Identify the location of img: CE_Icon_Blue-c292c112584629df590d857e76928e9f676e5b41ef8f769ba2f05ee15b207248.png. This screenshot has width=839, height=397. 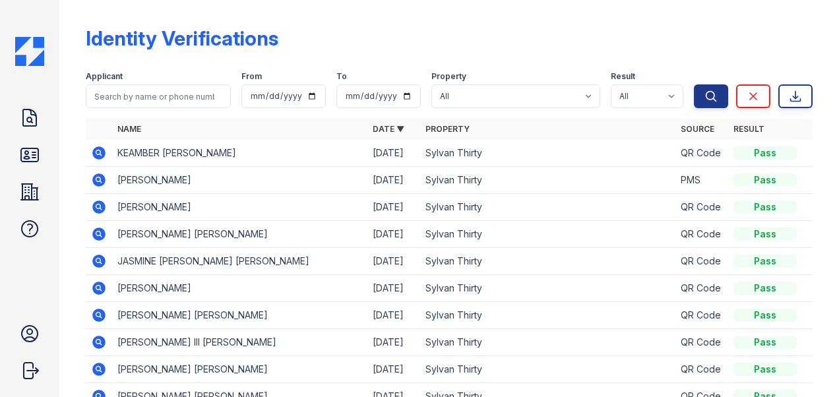
(30, 51).